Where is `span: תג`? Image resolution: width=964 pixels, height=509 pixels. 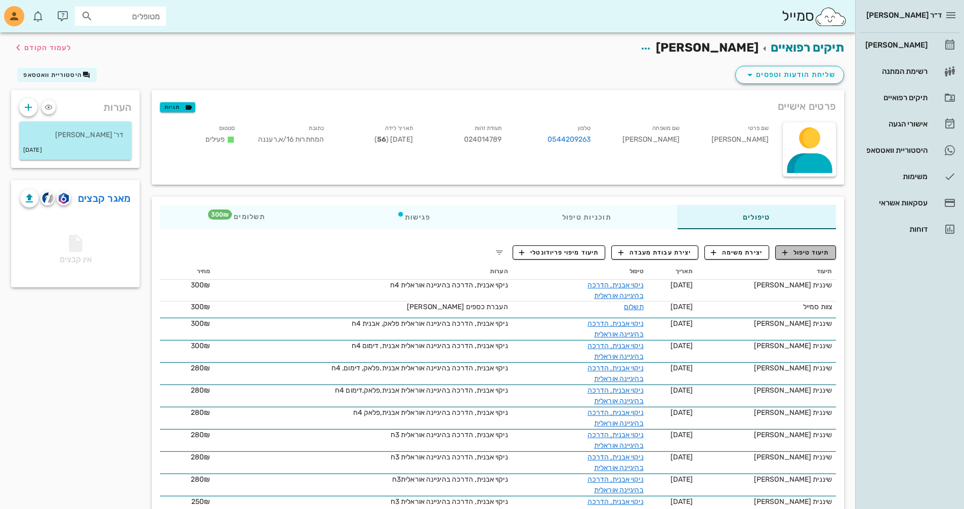 span: תג is located at coordinates (33, 11).